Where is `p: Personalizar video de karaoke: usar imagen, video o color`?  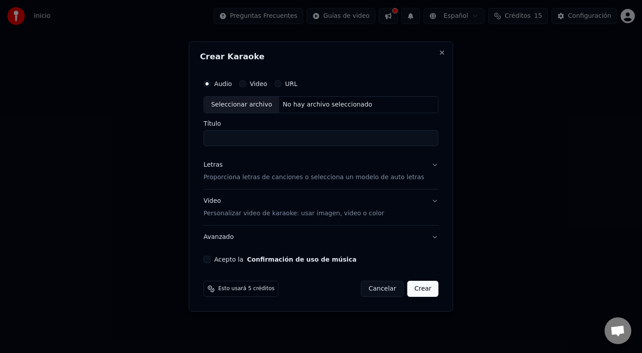 p: Personalizar video de karaoke: usar imagen, video o color is located at coordinates (293, 214).